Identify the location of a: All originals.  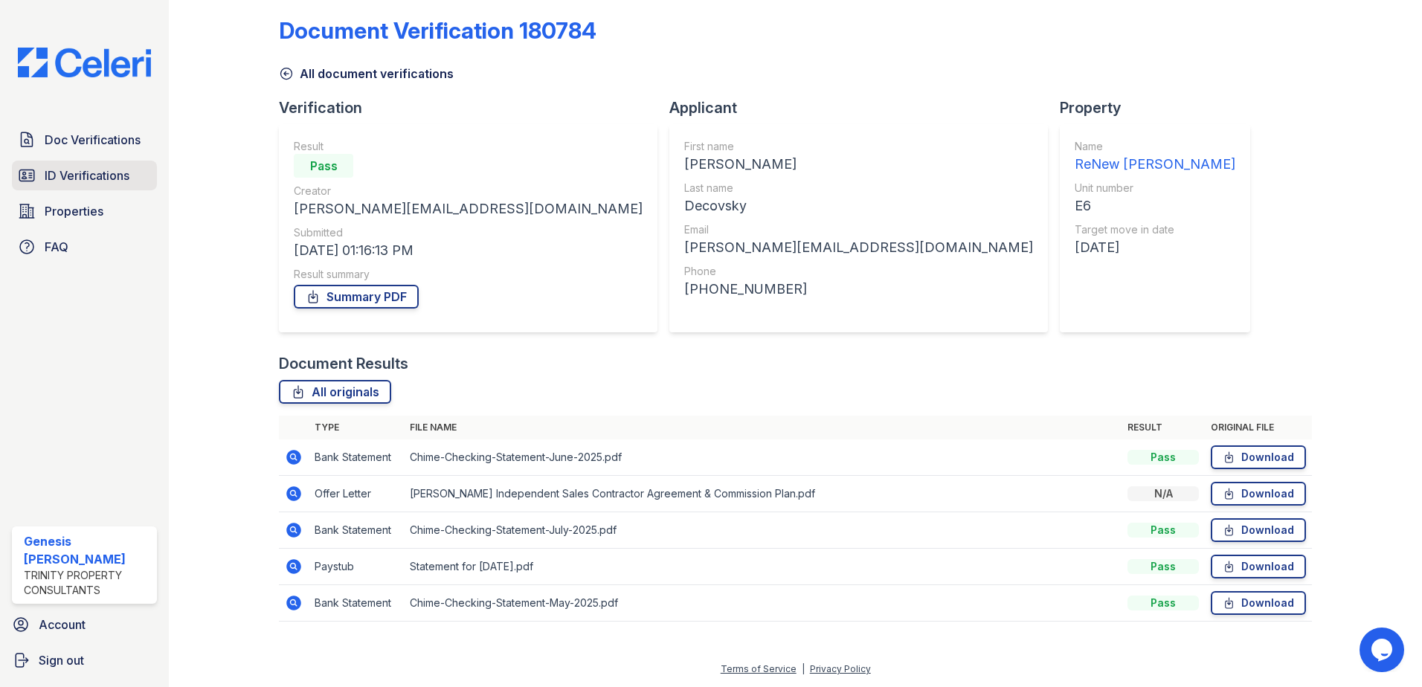
(335, 392).